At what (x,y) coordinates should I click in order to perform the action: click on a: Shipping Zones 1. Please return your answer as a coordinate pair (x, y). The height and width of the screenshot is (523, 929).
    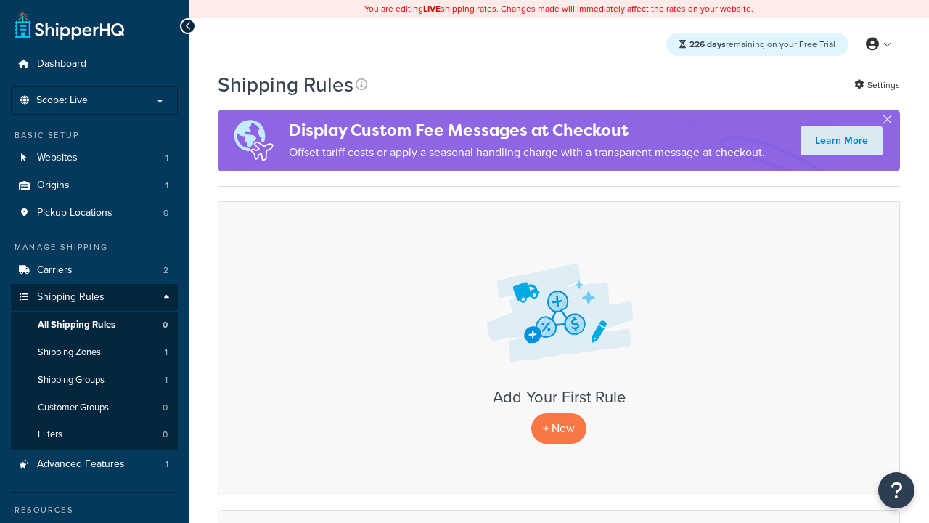
    Looking at the image, I should click on (94, 352).